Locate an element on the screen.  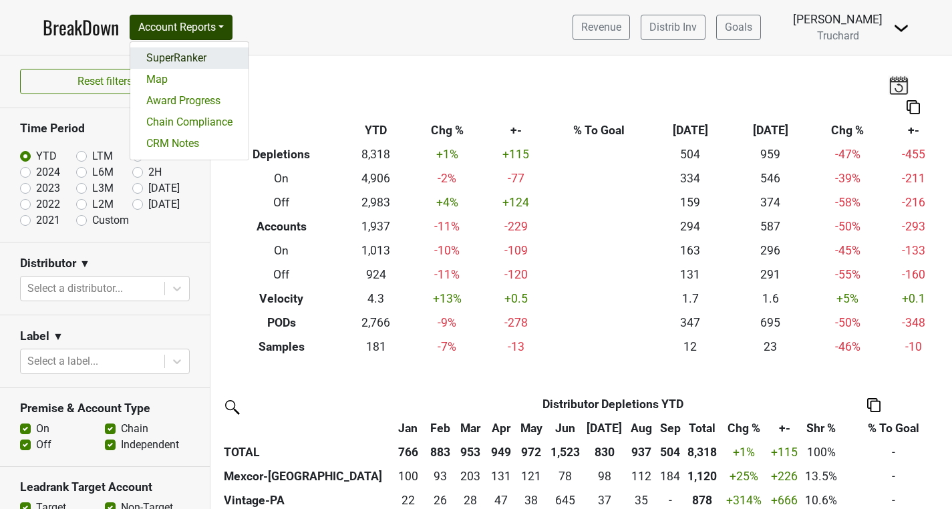
img: filter is located at coordinates (231, 406).